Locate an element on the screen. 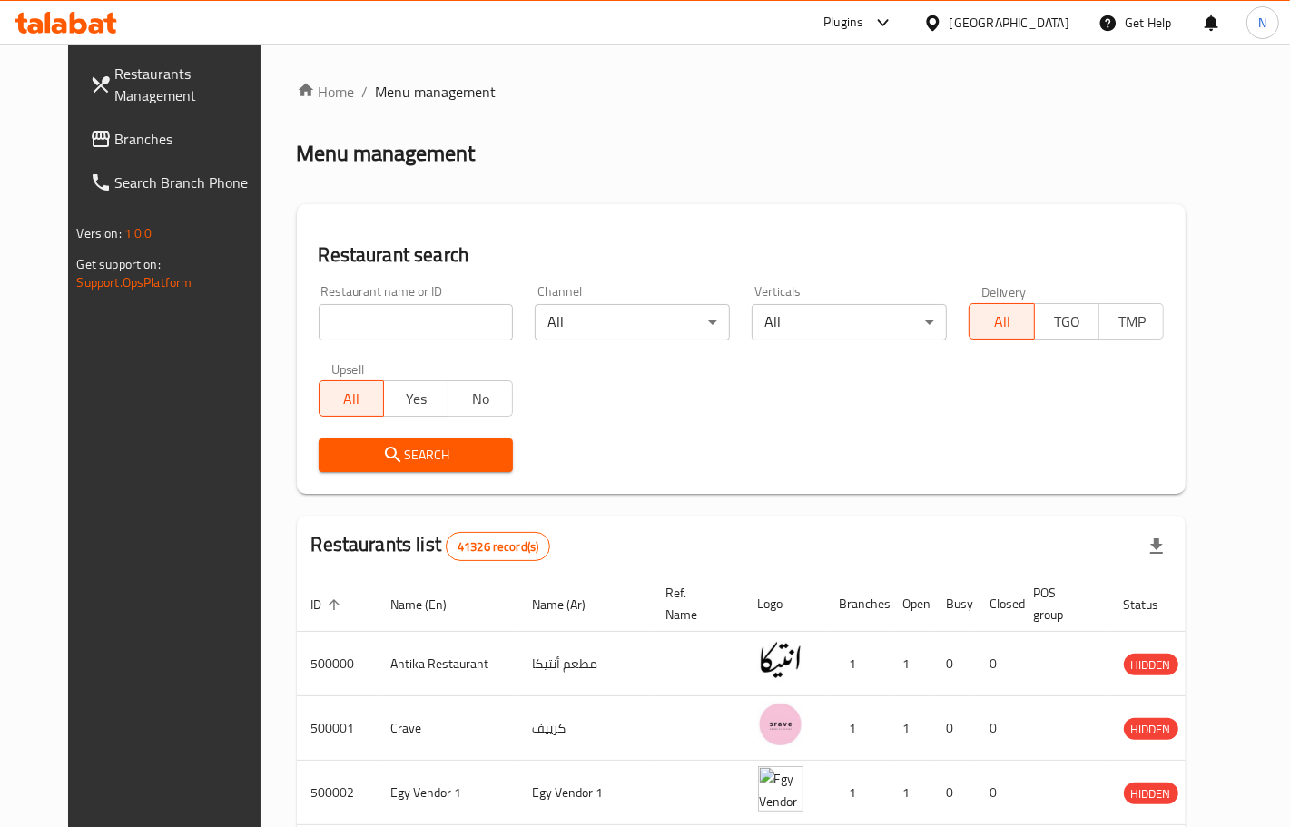  h2: Restaurant search is located at coordinates (742, 255).